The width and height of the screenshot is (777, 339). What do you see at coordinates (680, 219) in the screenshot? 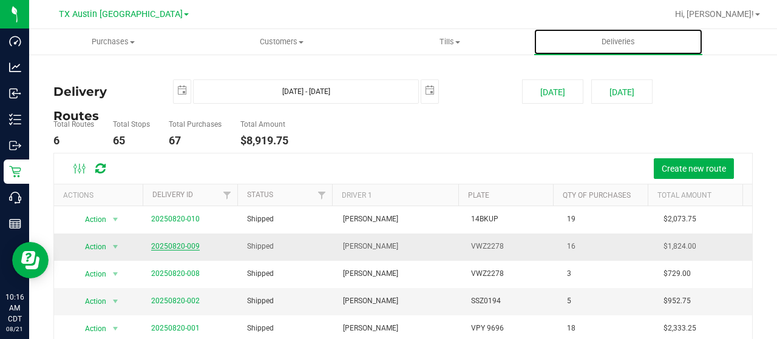
I see `span: $2,073.75` at bounding box center [680, 219].